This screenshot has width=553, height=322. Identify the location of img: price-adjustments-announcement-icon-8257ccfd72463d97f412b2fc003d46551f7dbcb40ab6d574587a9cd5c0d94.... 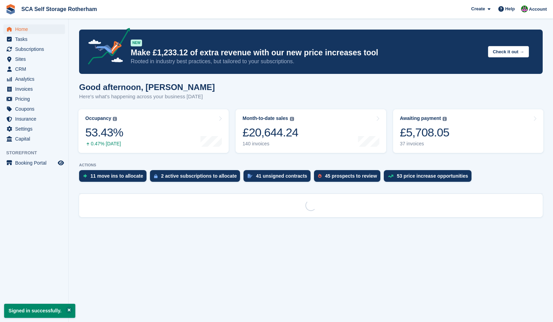
(106, 47).